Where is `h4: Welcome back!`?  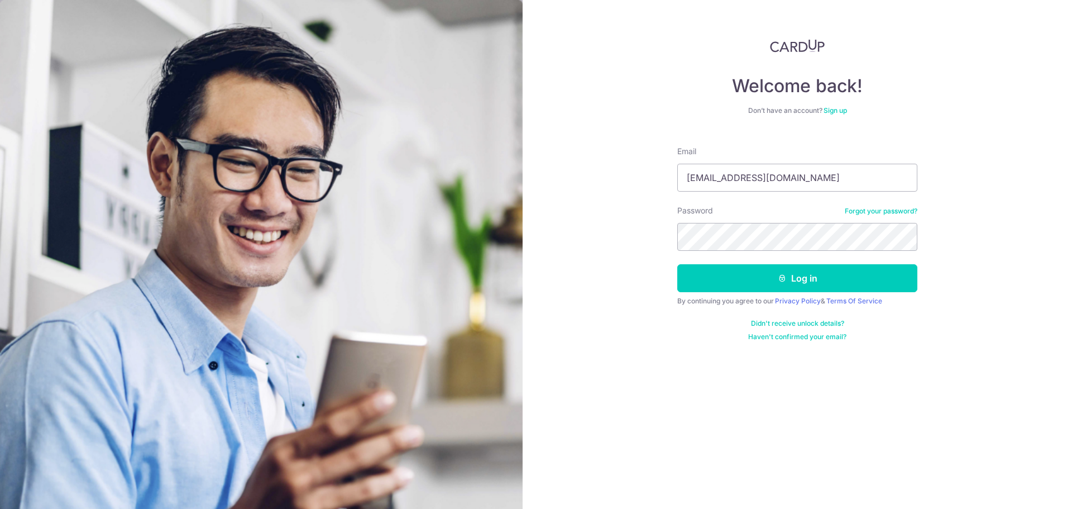 h4: Welcome back! is located at coordinates (797, 86).